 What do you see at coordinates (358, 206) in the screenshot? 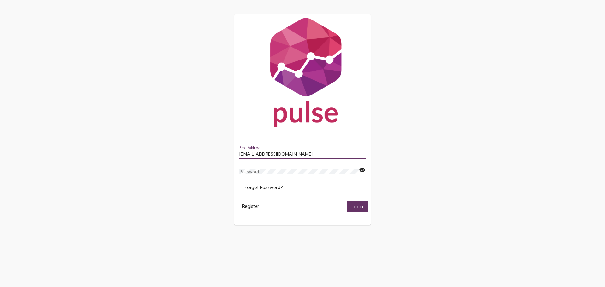
I see `button: Login` at bounding box center [358, 206].